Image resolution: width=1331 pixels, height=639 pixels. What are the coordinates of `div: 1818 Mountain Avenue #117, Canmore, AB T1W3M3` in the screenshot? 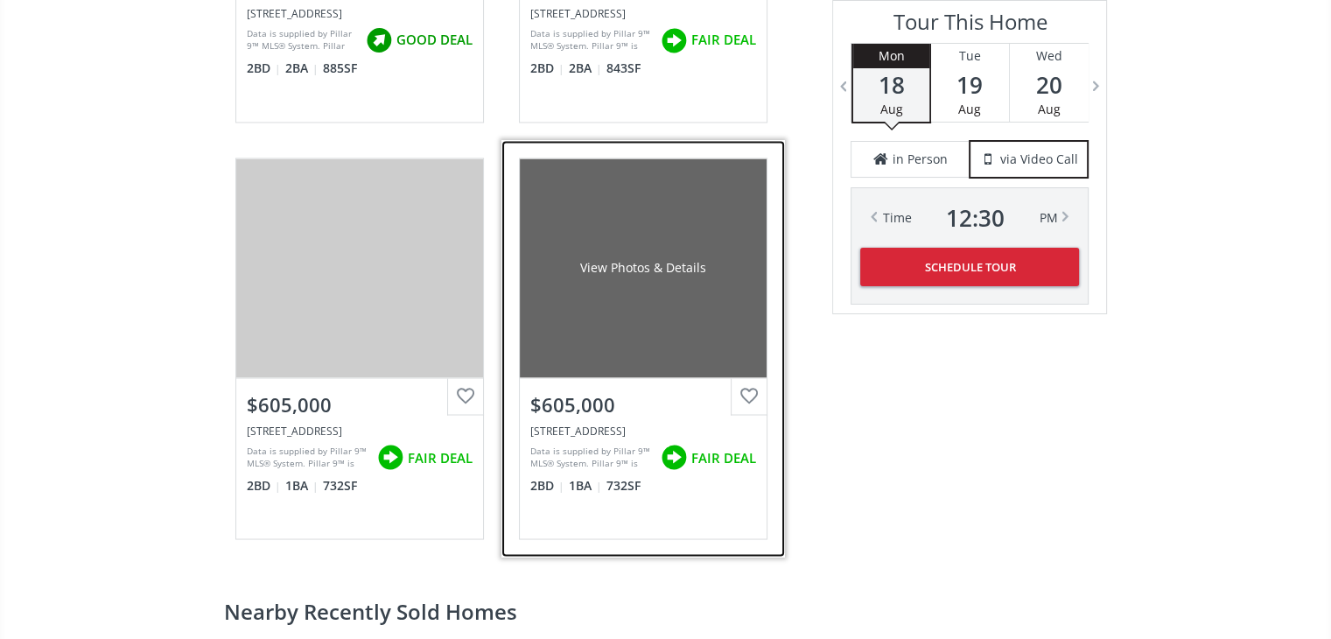 It's located at (643, 13).